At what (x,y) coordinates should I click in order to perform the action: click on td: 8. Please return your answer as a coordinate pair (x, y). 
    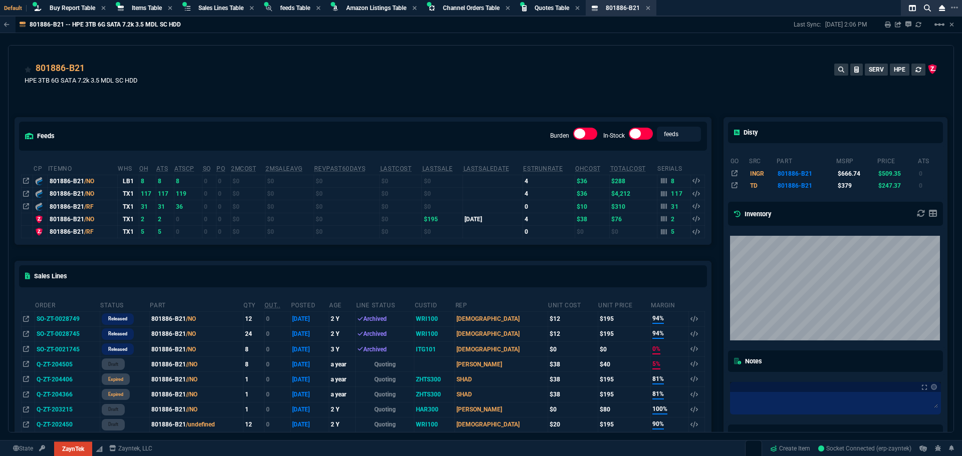
    Looking at the image, I should click on (254, 365).